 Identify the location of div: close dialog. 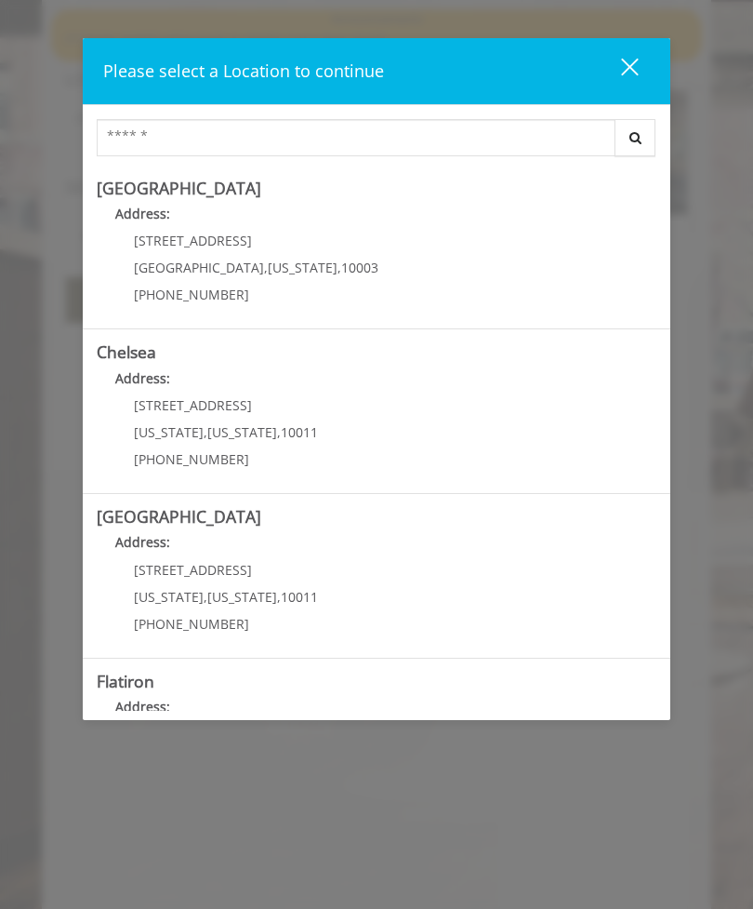
(618, 71).